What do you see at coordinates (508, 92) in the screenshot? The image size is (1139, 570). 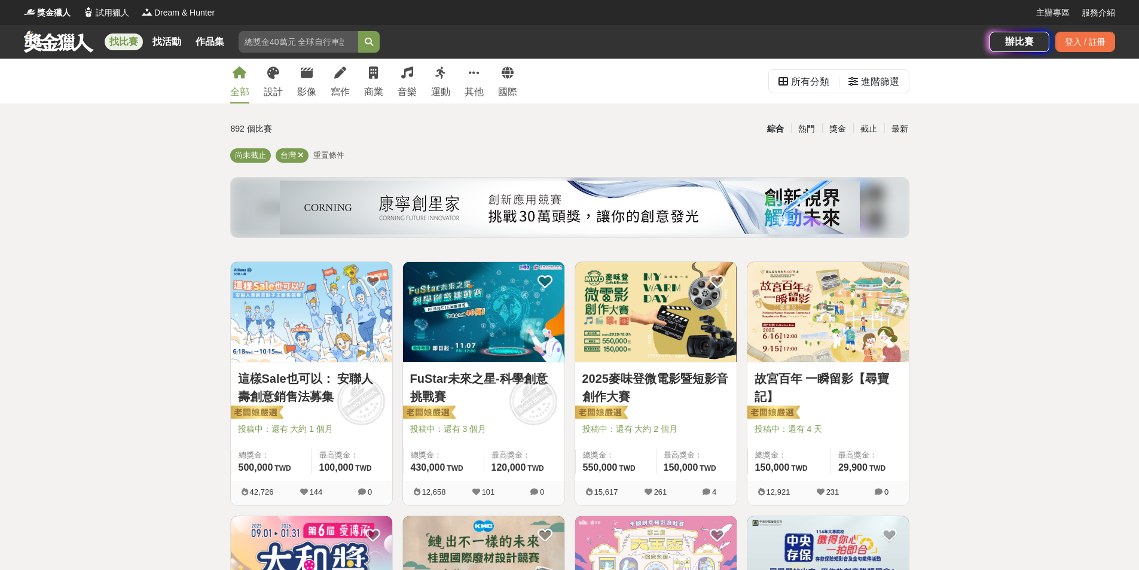 I see `div: 國際` at bounding box center [508, 92].